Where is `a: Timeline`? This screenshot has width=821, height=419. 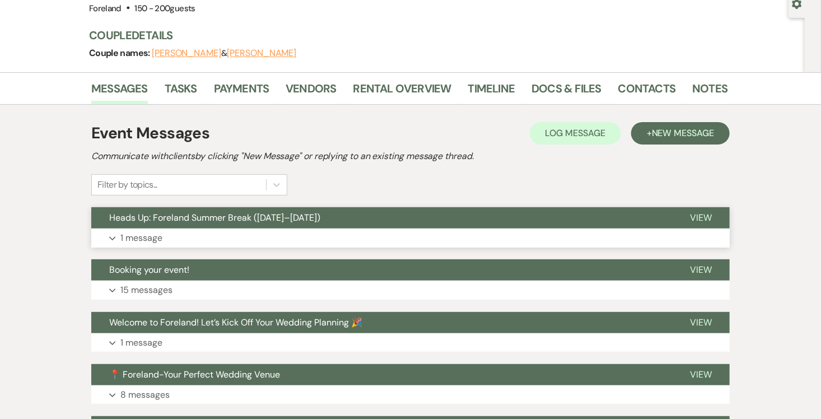 a: Timeline is located at coordinates (492, 92).